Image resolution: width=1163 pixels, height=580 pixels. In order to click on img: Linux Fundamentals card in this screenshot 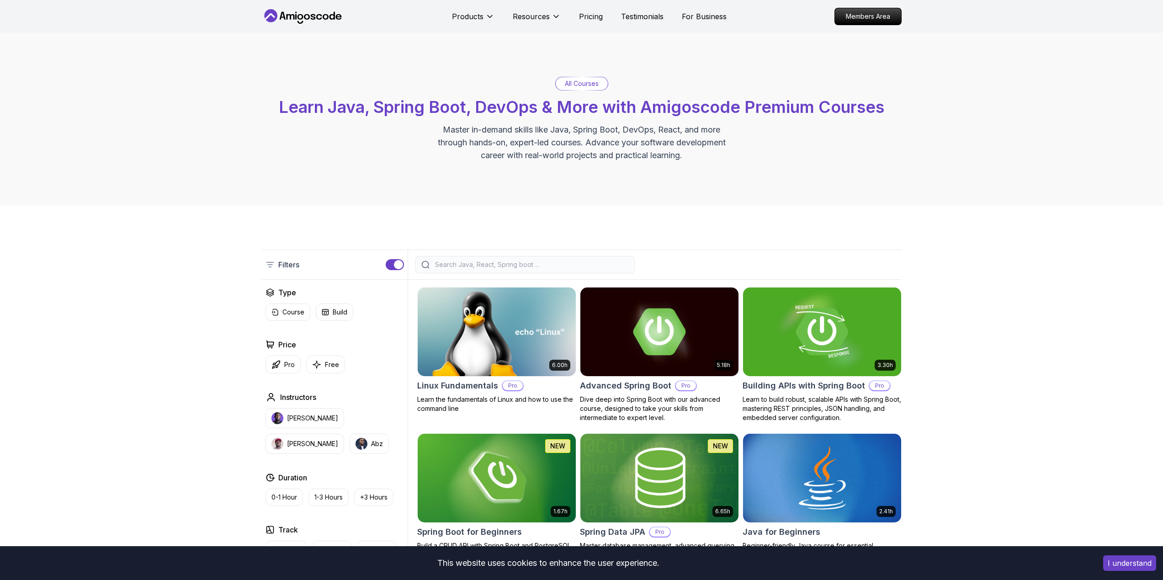, I will do `click(497, 332)`.